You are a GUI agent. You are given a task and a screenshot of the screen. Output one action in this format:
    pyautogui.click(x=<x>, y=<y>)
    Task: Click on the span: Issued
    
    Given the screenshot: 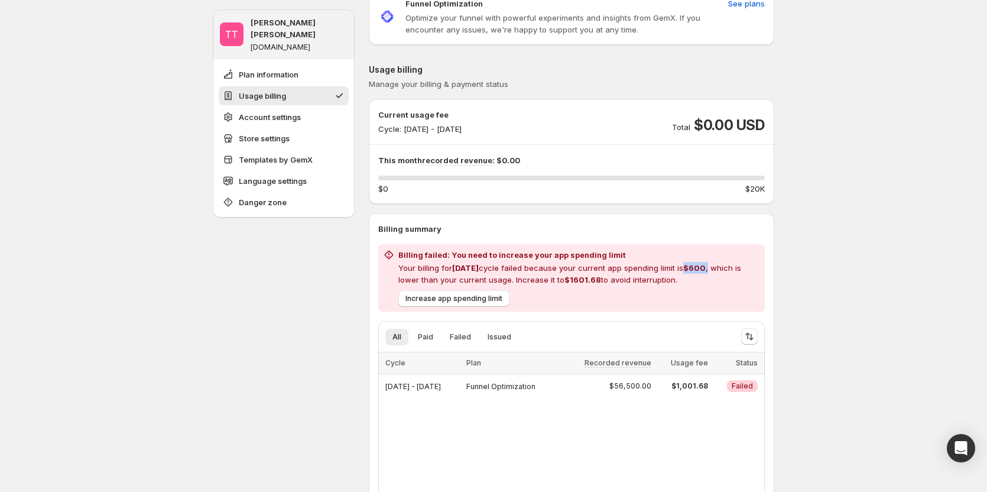 What is the action you would take?
    pyautogui.click(x=500, y=337)
    